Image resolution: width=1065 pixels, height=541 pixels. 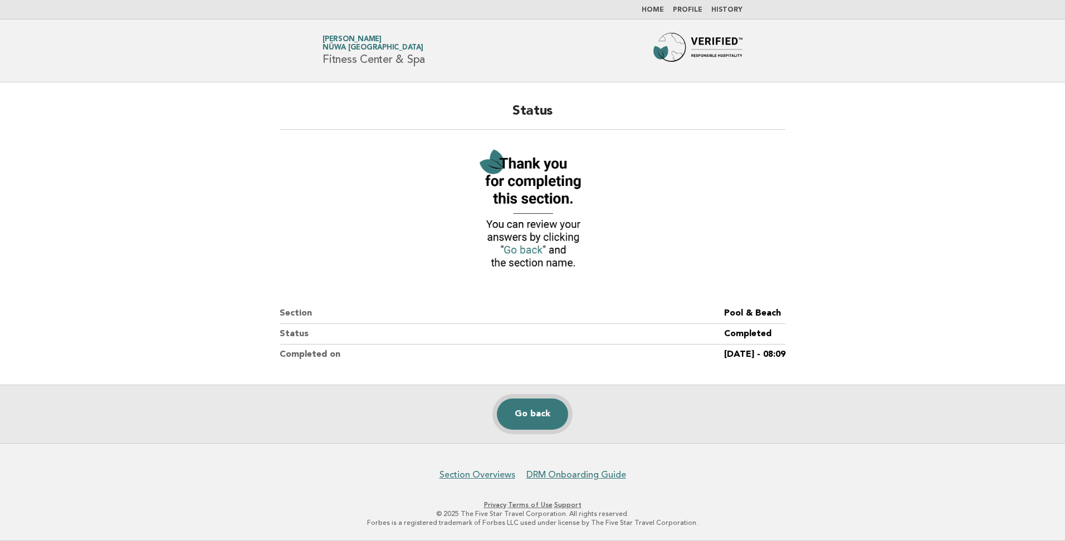 I want to click on dt: Section, so click(x=502, y=313).